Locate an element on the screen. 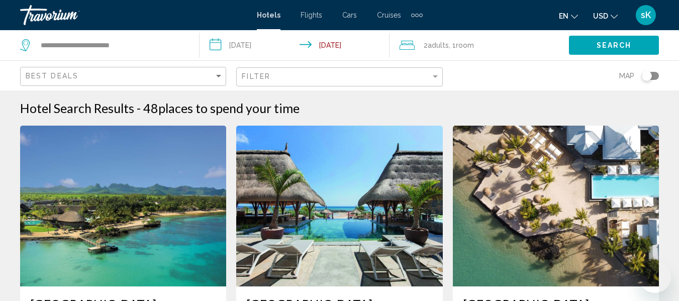  a: Hotels is located at coordinates (268, 15).